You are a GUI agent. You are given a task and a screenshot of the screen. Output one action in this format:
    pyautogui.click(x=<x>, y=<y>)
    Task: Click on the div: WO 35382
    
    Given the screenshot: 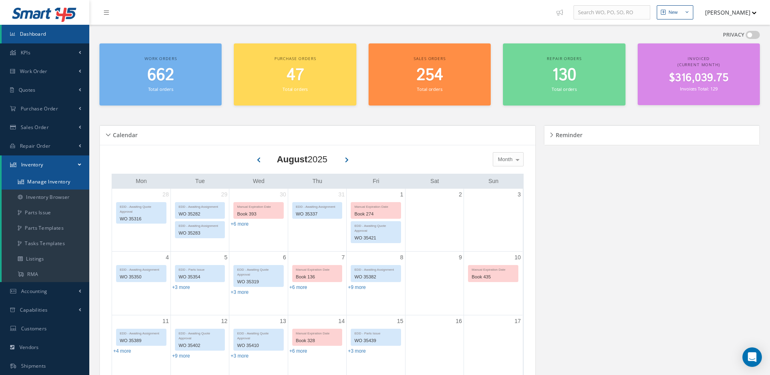 What is the action you would take?
    pyautogui.click(x=375, y=277)
    